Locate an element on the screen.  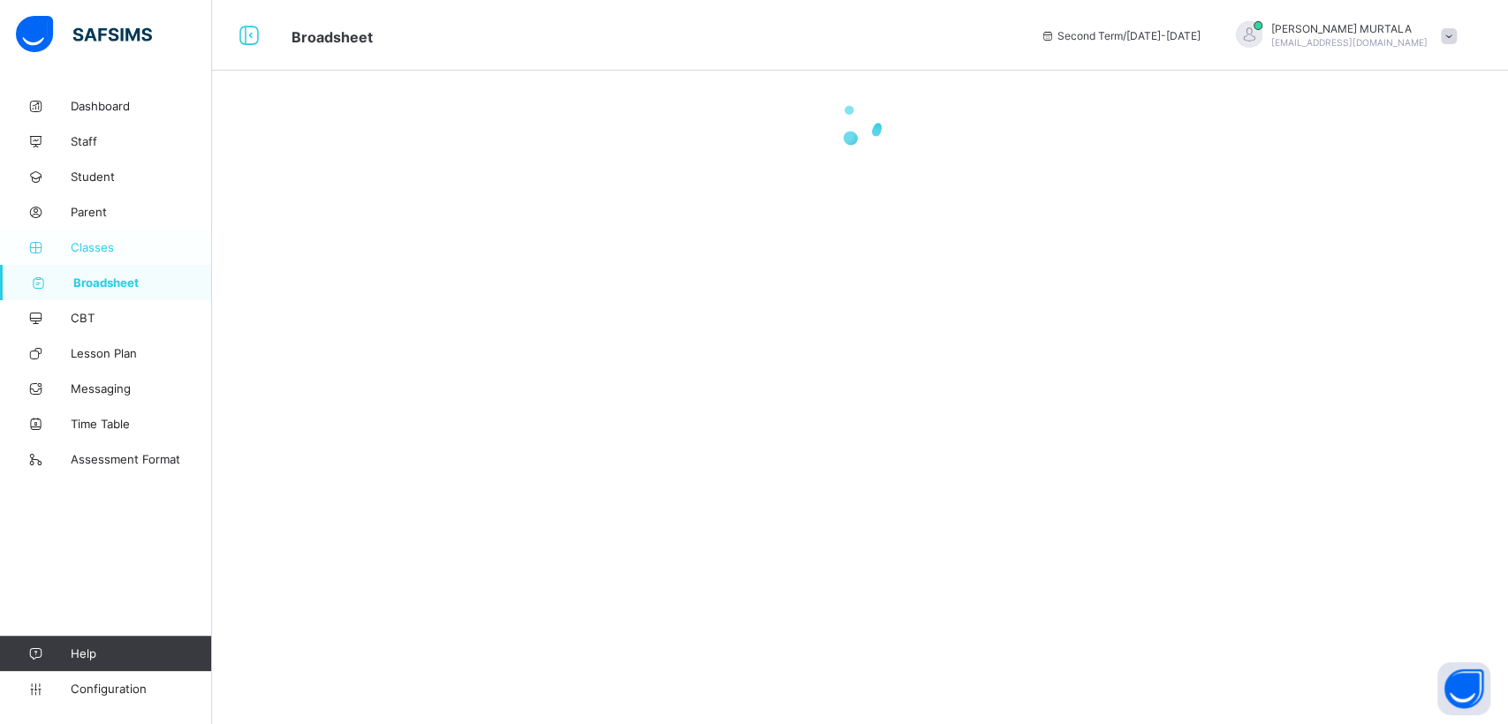
span: Dashboard is located at coordinates (141, 106).